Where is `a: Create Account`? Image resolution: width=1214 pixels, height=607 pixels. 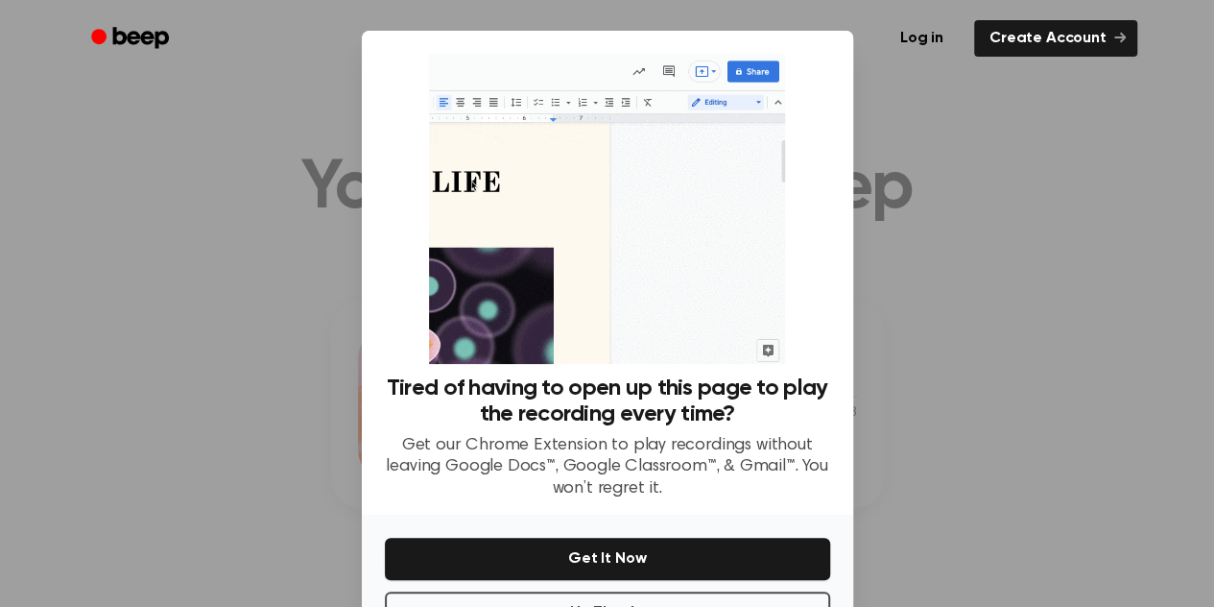 a: Create Account is located at coordinates (1056, 38).